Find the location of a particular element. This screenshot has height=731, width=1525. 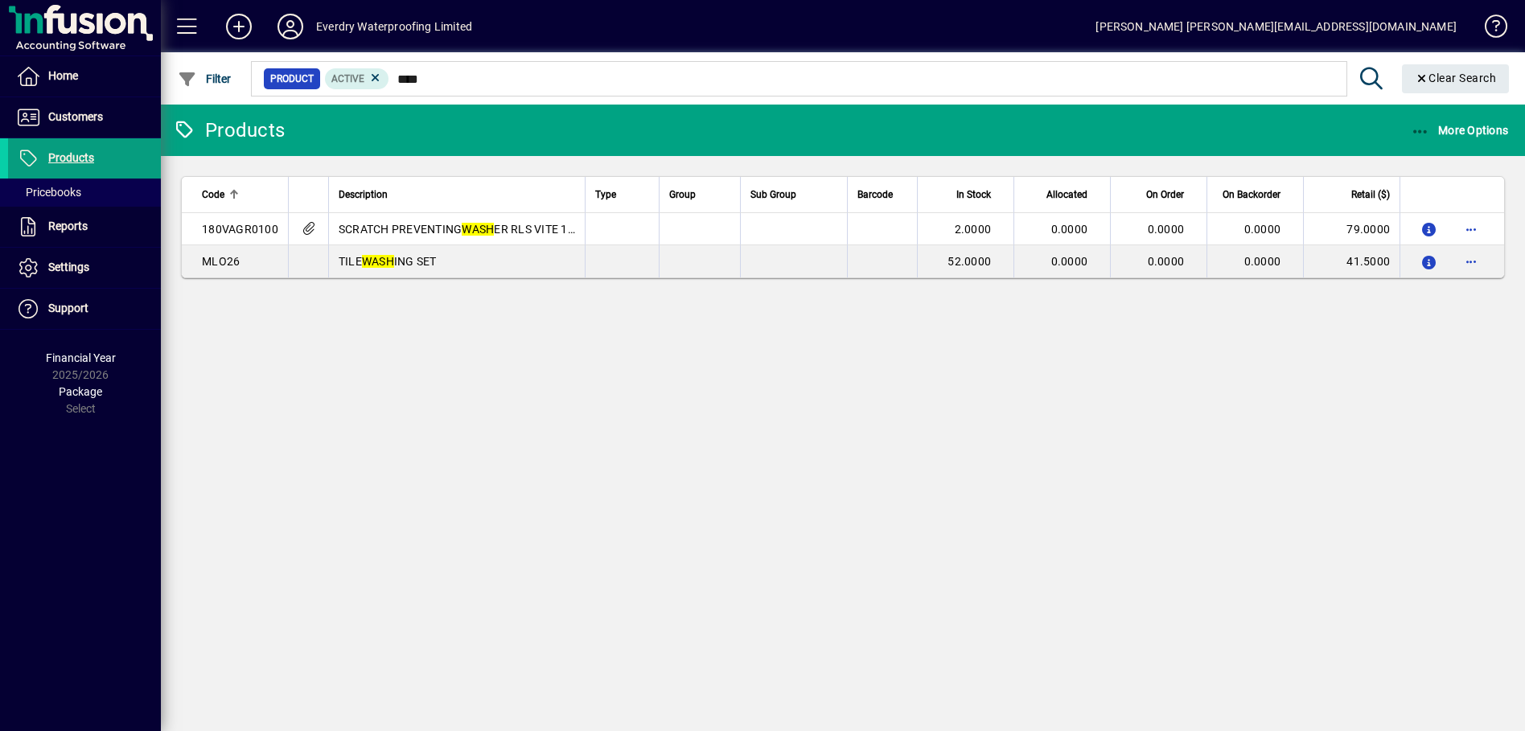

div: Code is located at coordinates (240, 195).